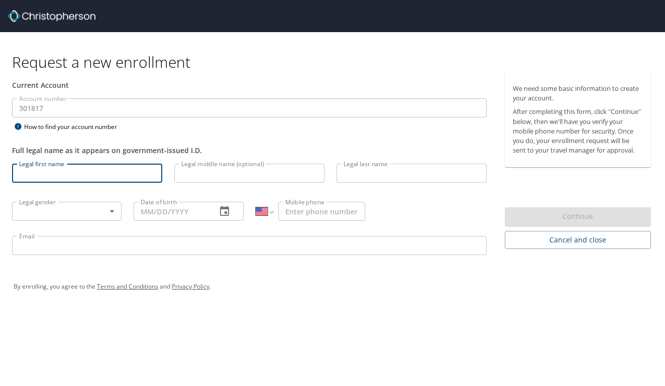 The image size is (665, 386). Describe the element at coordinates (171, 212) in the screenshot. I see `input: MM/DD/YYYY` at that location.